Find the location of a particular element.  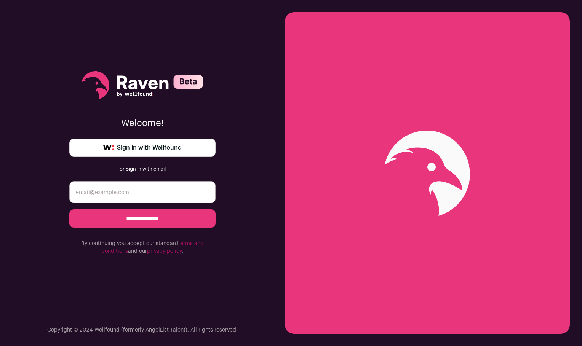

a: privacy policy is located at coordinates (164, 251).